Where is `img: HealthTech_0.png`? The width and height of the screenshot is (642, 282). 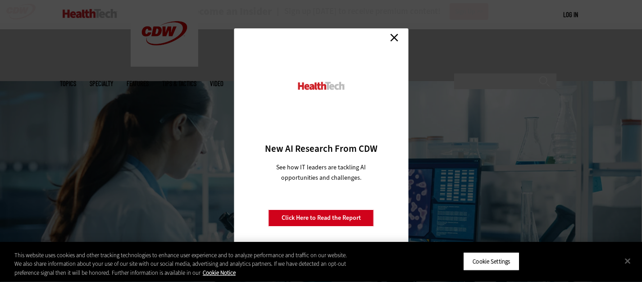
img: HealthTech_0.png is located at coordinates (321, 86).